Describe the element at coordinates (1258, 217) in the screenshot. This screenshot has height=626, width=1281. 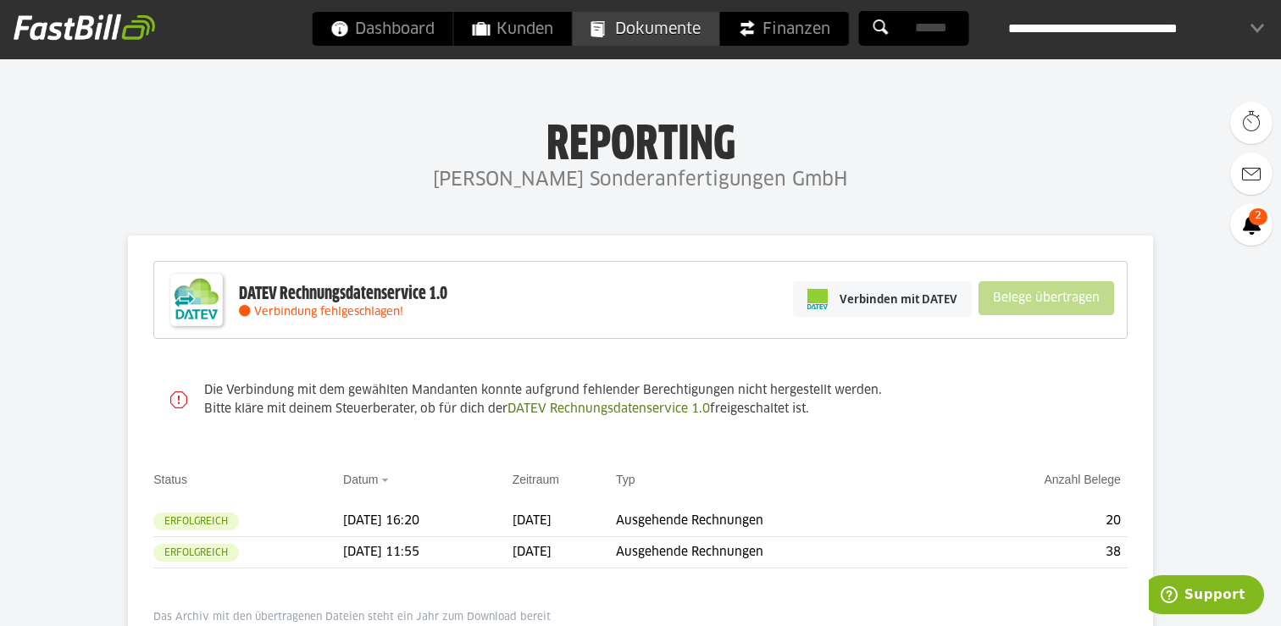
I see `span: 2` at that location.